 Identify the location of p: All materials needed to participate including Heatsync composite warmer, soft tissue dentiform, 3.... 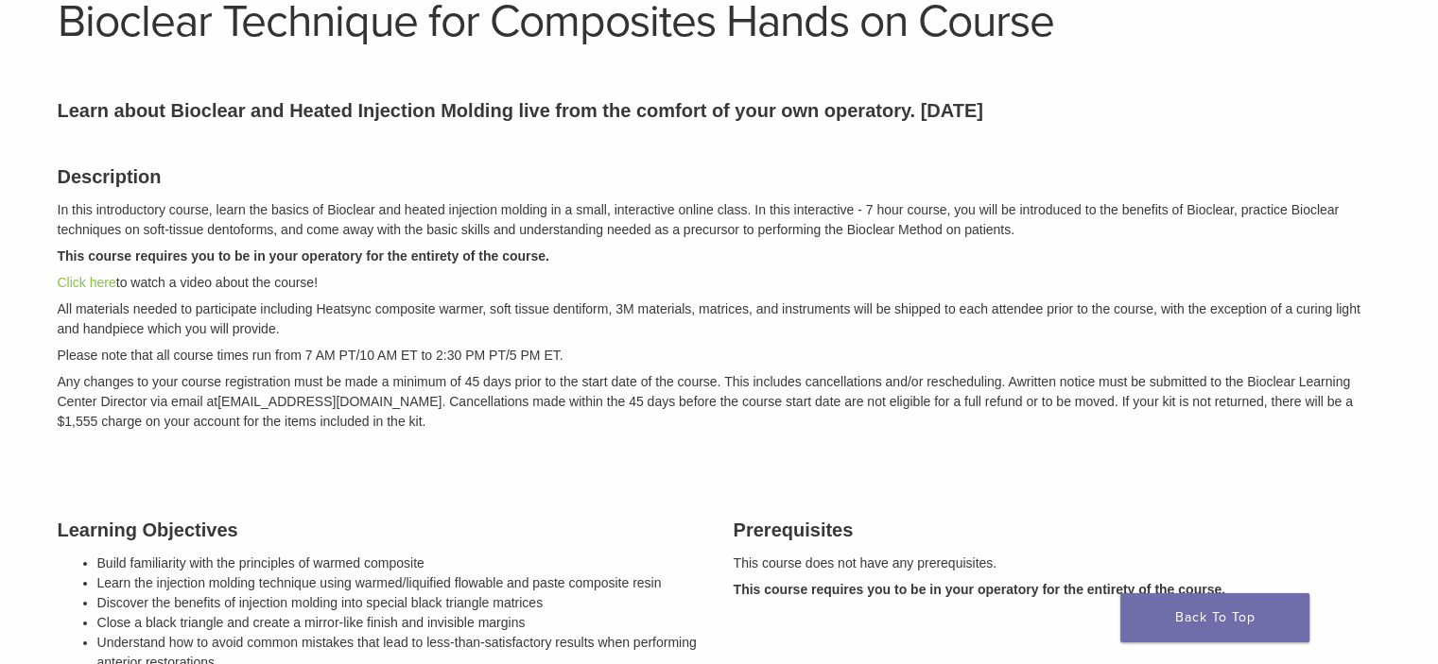
(719, 319).